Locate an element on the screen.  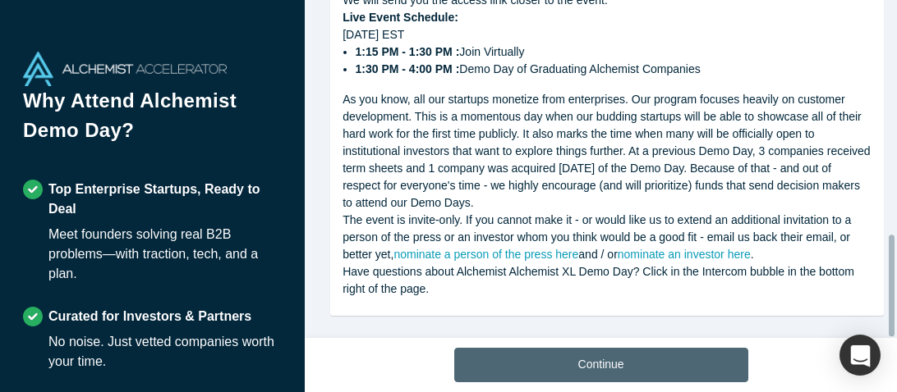
strong: Live Event Schedule: is located at coordinates (400, 17).